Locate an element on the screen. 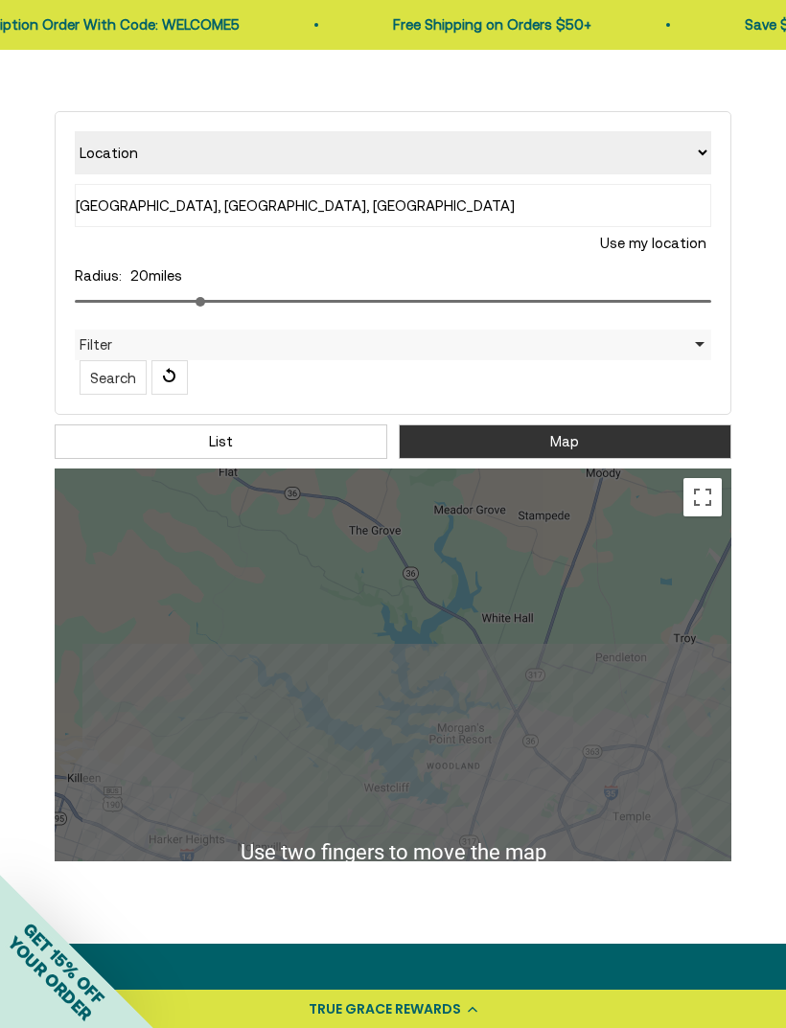 The width and height of the screenshot is (786, 1028). span: YOUR ORDER is located at coordinates (50, 979).